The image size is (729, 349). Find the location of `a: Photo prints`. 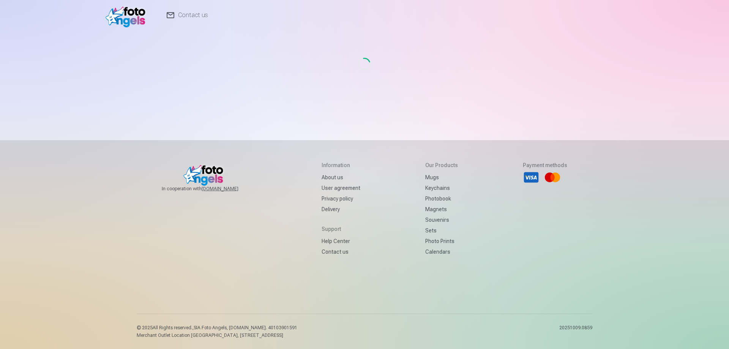

a: Photo prints is located at coordinates (442, 241).